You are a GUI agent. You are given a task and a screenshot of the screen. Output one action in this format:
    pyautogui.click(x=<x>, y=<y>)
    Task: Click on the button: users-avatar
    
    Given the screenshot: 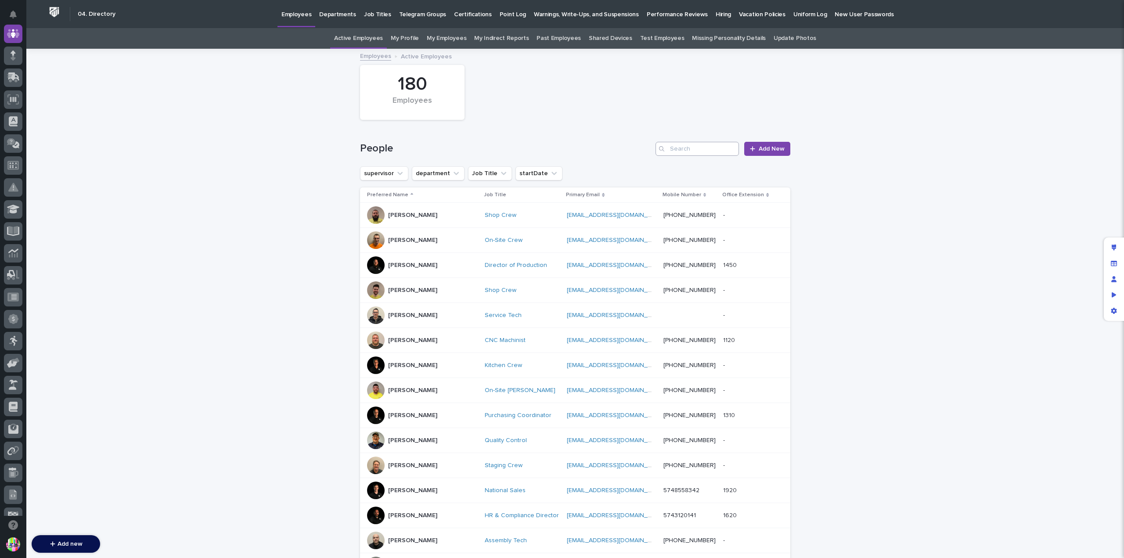 What is the action you would take?
    pyautogui.click(x=13, y=544)
    